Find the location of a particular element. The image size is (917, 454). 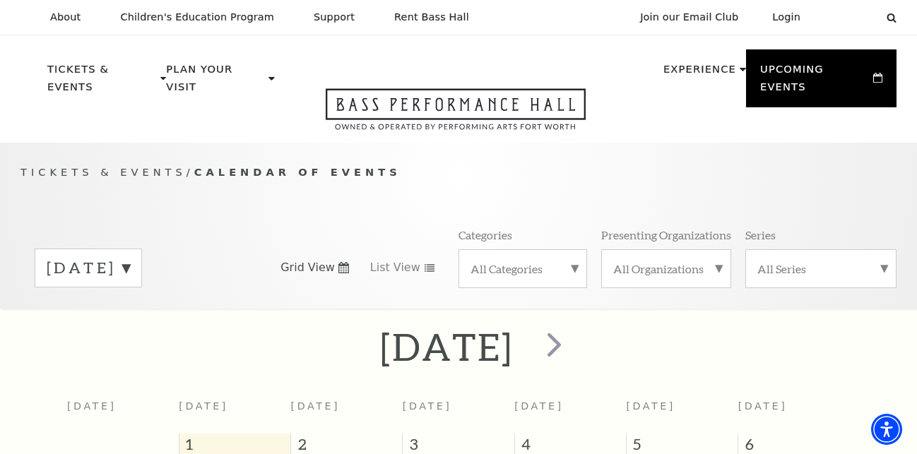

p: Presenting Organizations is located at coordinates (666, 235).